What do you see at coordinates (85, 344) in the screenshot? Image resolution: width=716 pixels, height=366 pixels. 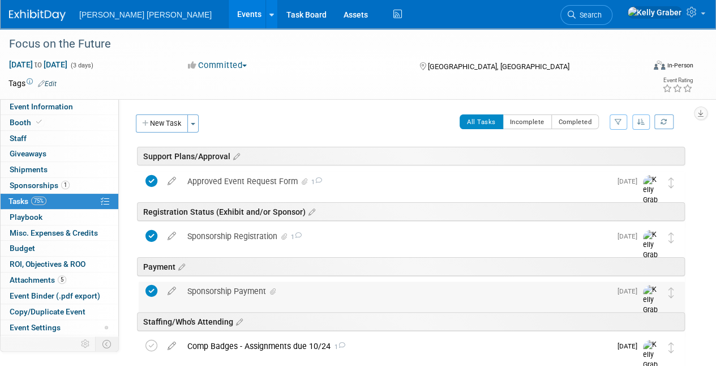 I see `td: Personalize Event Tab Strip` at bounding box center [85, 344].